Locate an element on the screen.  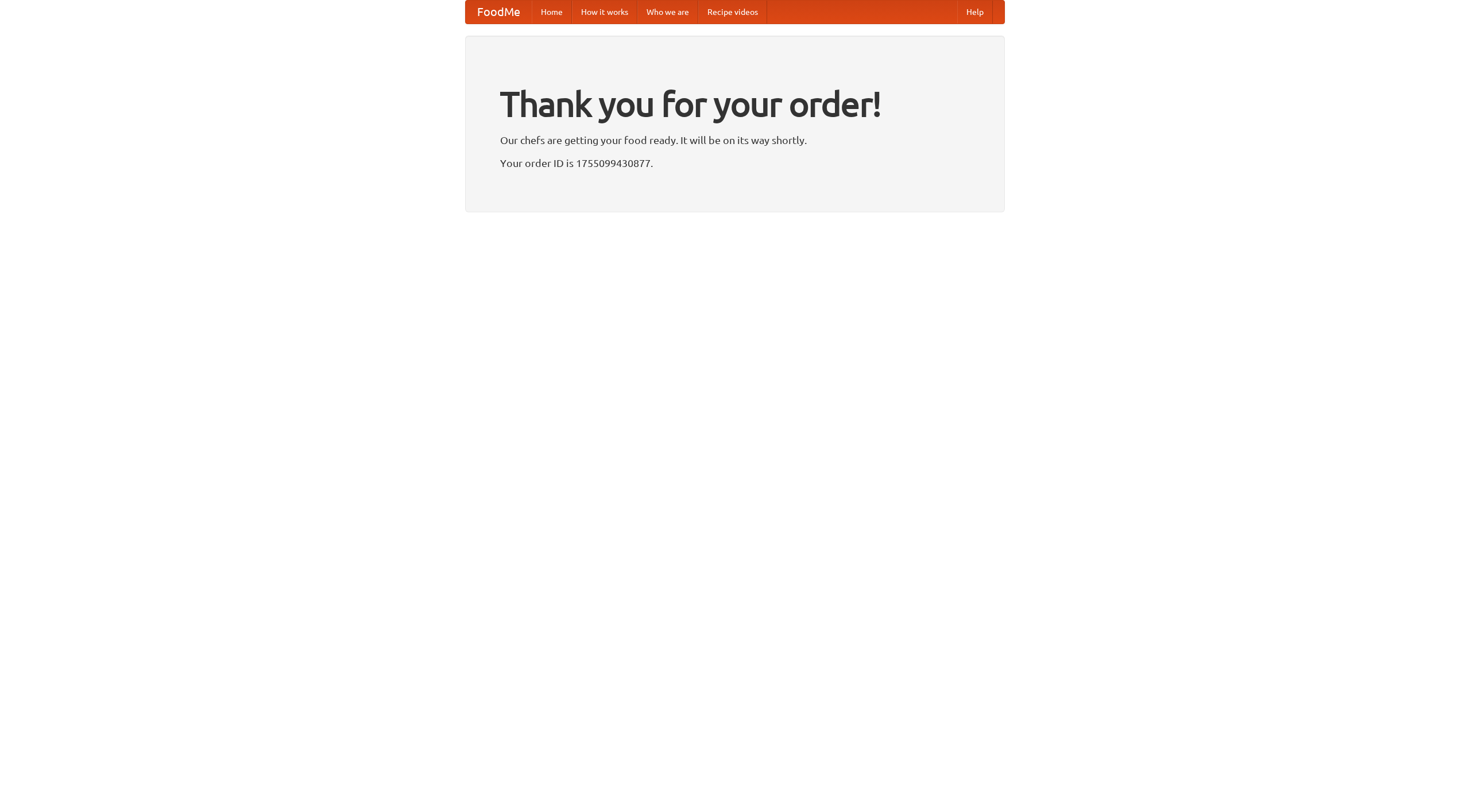
a: How it works is located at coordinates (605, 12).